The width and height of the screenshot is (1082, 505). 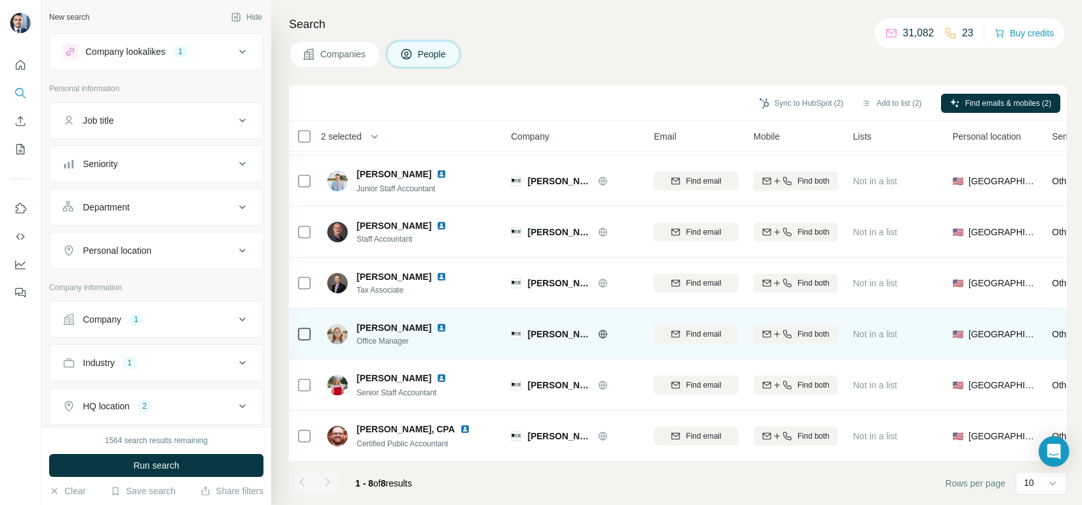 I want to click on div: Seniority, so click(x=100, y=164).